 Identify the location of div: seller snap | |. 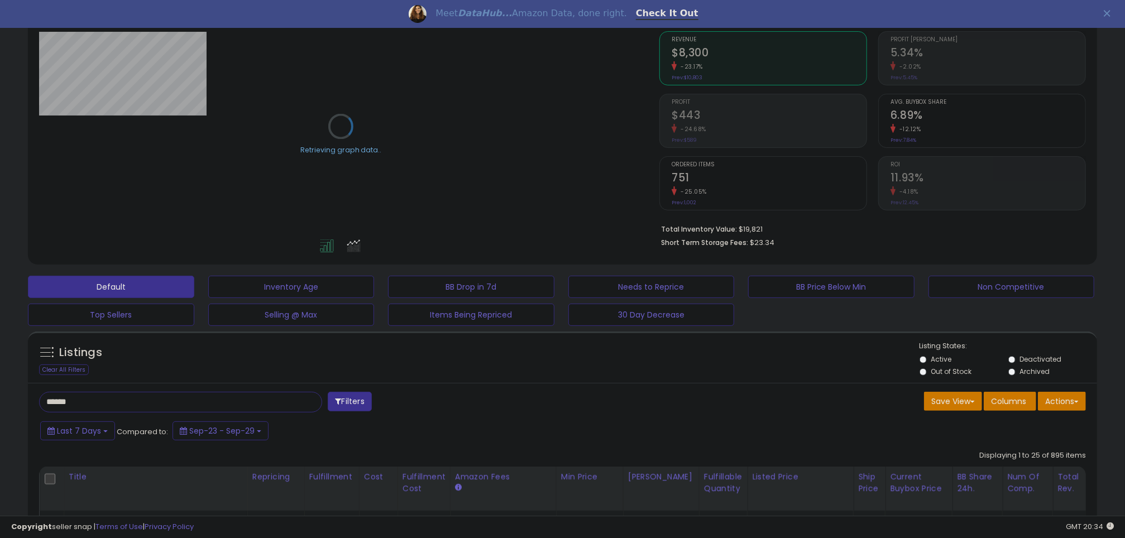
(102, 527).